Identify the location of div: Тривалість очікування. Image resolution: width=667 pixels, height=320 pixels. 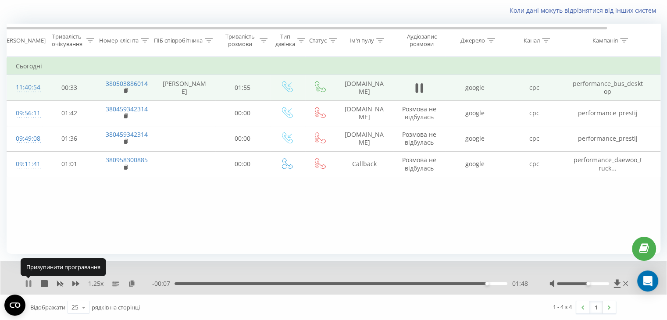
(67, 40).